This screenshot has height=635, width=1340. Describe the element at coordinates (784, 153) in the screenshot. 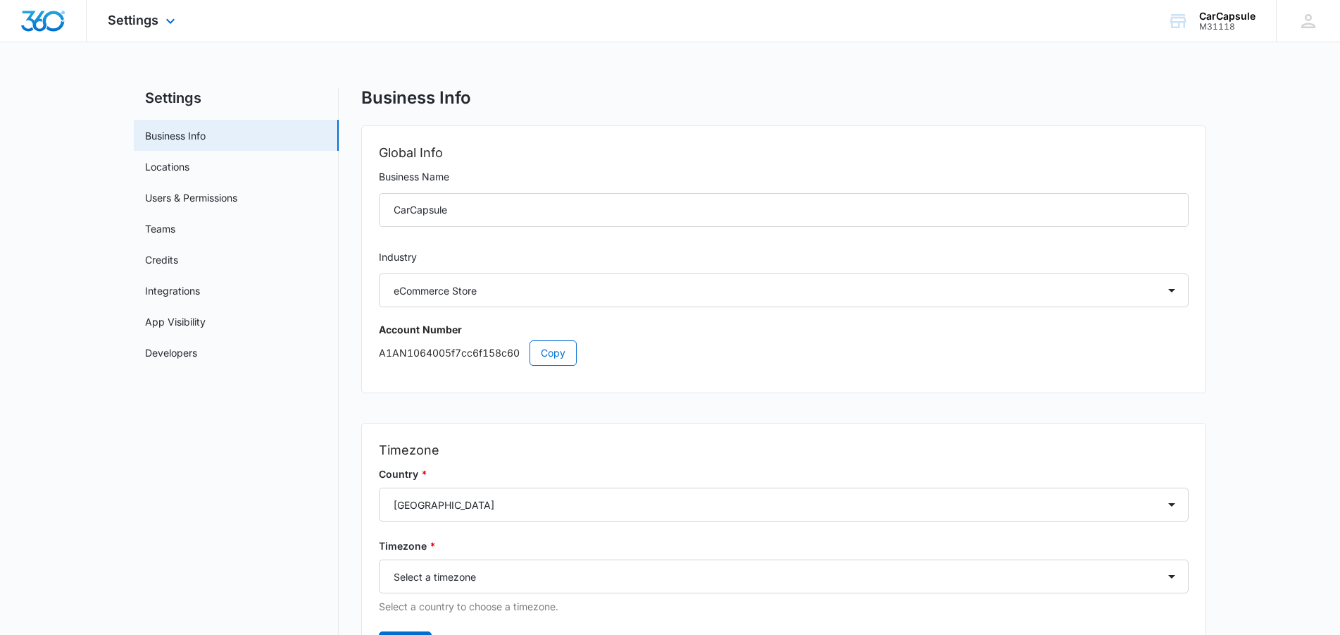

I see `h2: Global Info` at that location.